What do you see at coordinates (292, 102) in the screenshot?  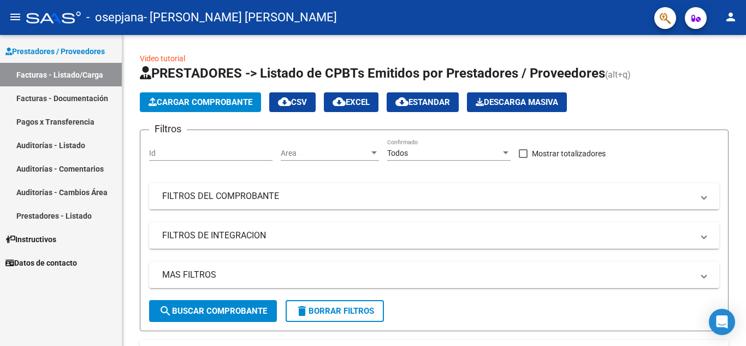 I see `button: CSV` at bounding box center [292, 102].